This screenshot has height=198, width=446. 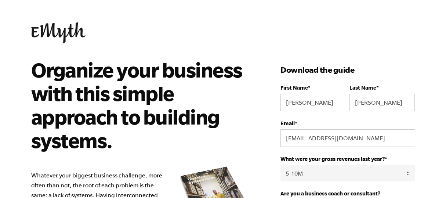 What do you see at coordinates (139, 105) in the screenshot?
I see `h2: Organize your business with this simple approach to building systems.` at bounding box center [139, 105].